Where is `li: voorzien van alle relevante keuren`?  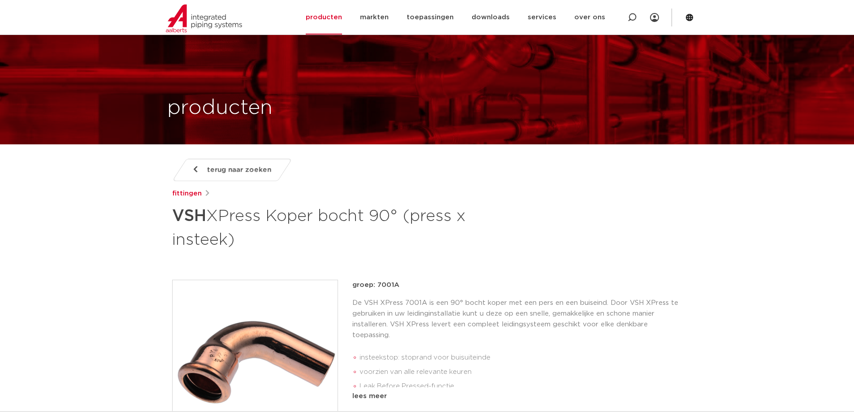
li: voorzien van alle relevante keuren is located at coordinates (521, 372).